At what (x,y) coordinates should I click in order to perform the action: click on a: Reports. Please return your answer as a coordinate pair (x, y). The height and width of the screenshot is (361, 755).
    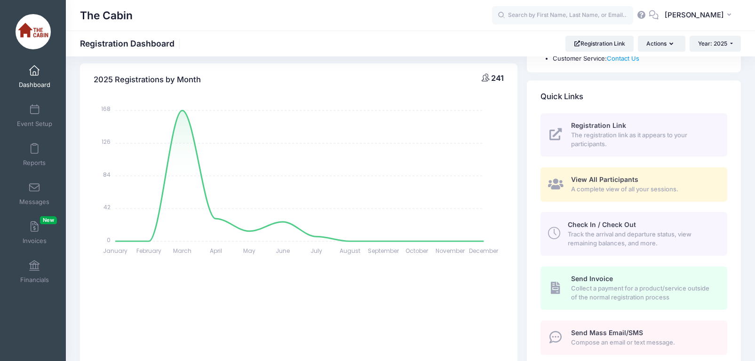
    Looking at the image, I should click on (34, 155).